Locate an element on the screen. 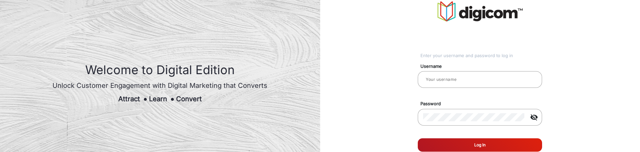 The image size is (640, 152). img: vmg-logo is located at coordinates (480, 11).